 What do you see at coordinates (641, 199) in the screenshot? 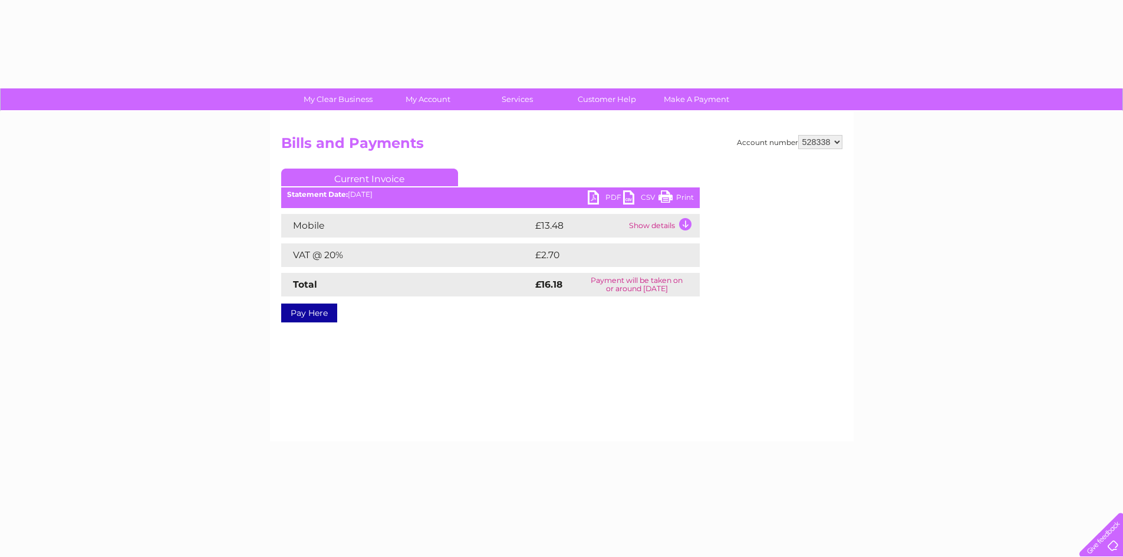
I see `a: CSV` at bounding box center [641, 199].